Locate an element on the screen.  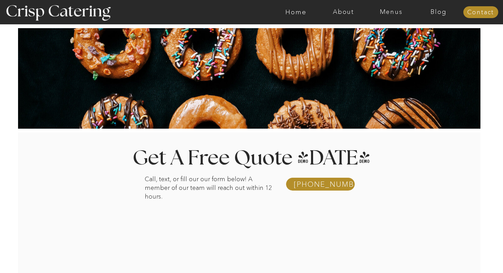
nav: About is located at coordinates (343, 12).